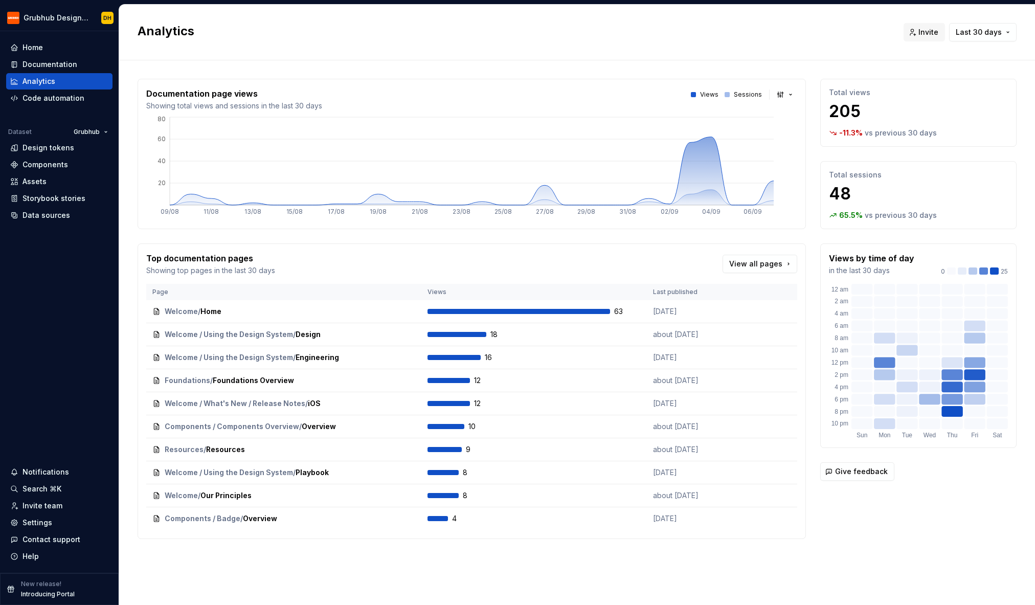 The image size is (1035, 605). I want to click on span: 12, so click(487, 403).